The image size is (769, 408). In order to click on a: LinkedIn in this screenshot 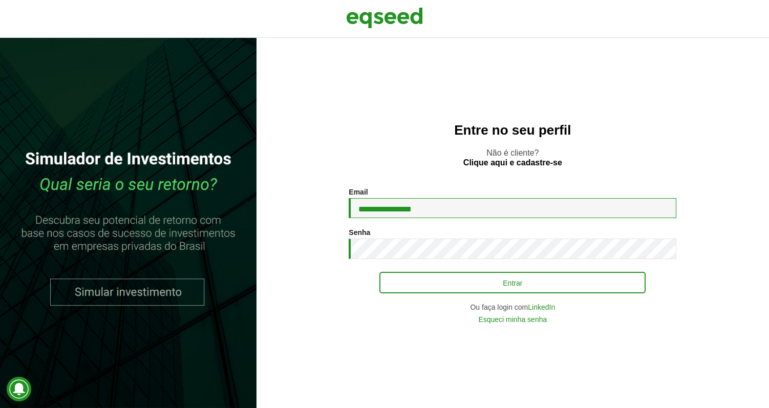, I will do `click(541, 307)`.